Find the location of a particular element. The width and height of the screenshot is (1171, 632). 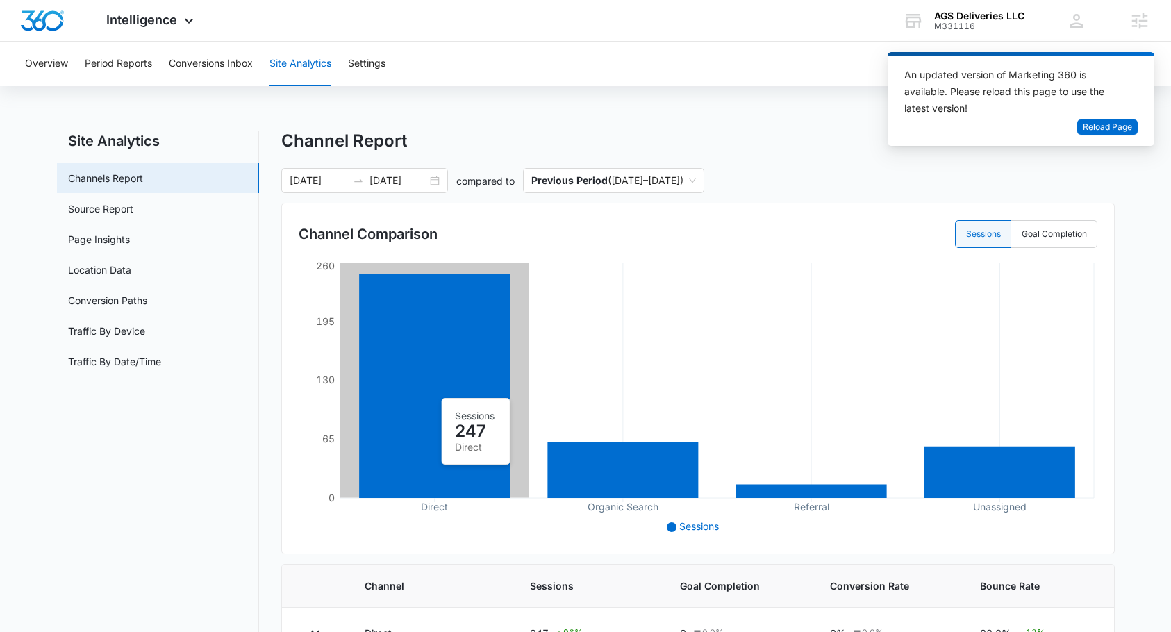

p: compared to is located at coordinates (486, 181).